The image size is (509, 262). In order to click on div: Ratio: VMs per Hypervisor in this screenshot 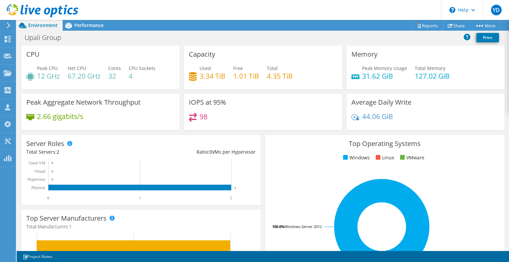, I will do `click(198, 152)`.